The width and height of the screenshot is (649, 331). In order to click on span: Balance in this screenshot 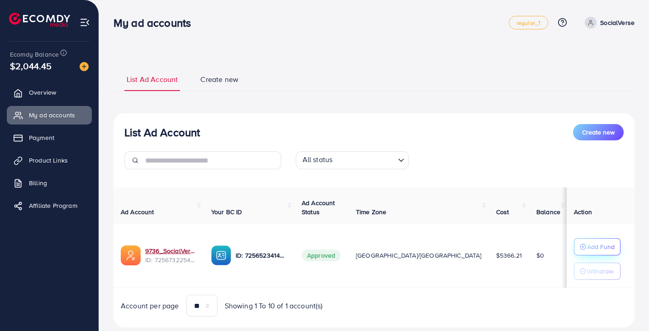, I will do `click(549, 212)`.